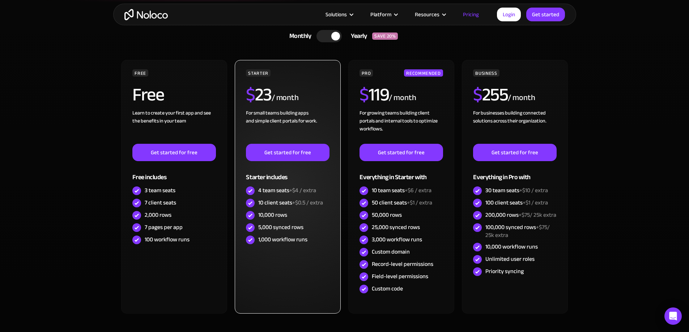  What do you see at coordinates (281, 228) in the screenshot?
I see `div: 5,000 synced rows` at bounding box center [281, 228].